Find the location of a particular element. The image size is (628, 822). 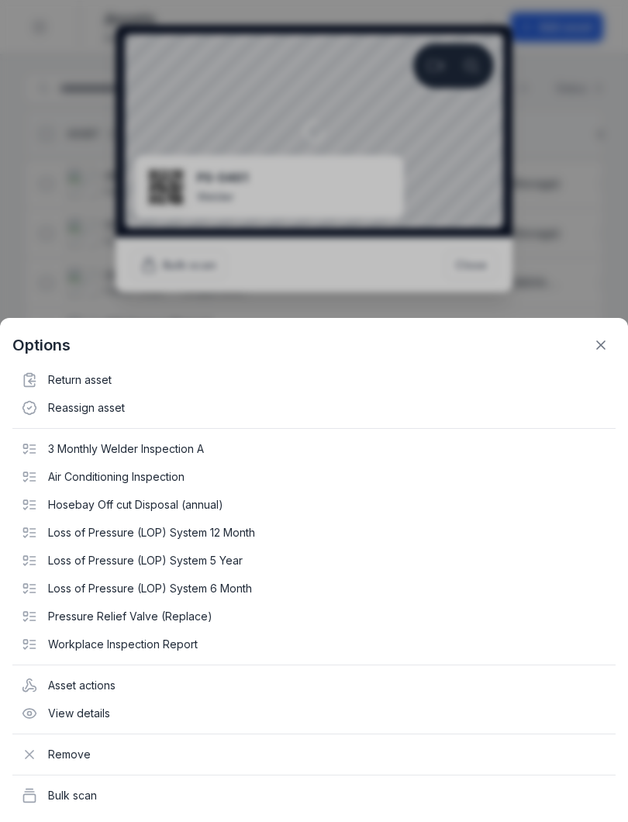

div: Bulk scan is located at coordinates (314, 796).